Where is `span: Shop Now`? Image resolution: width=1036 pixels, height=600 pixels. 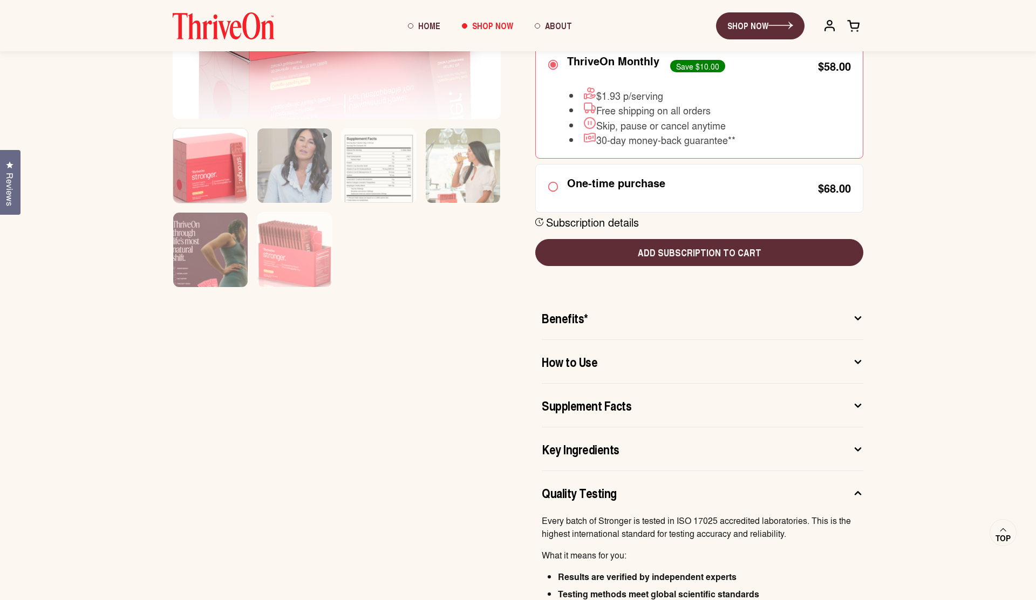
span: Shop Now is located at coordinates (493, 25).